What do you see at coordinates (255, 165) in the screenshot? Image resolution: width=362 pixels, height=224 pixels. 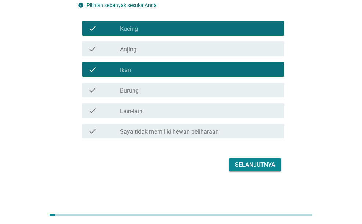 I see `div: Selanjutnya` at bounding box center [255, 165].